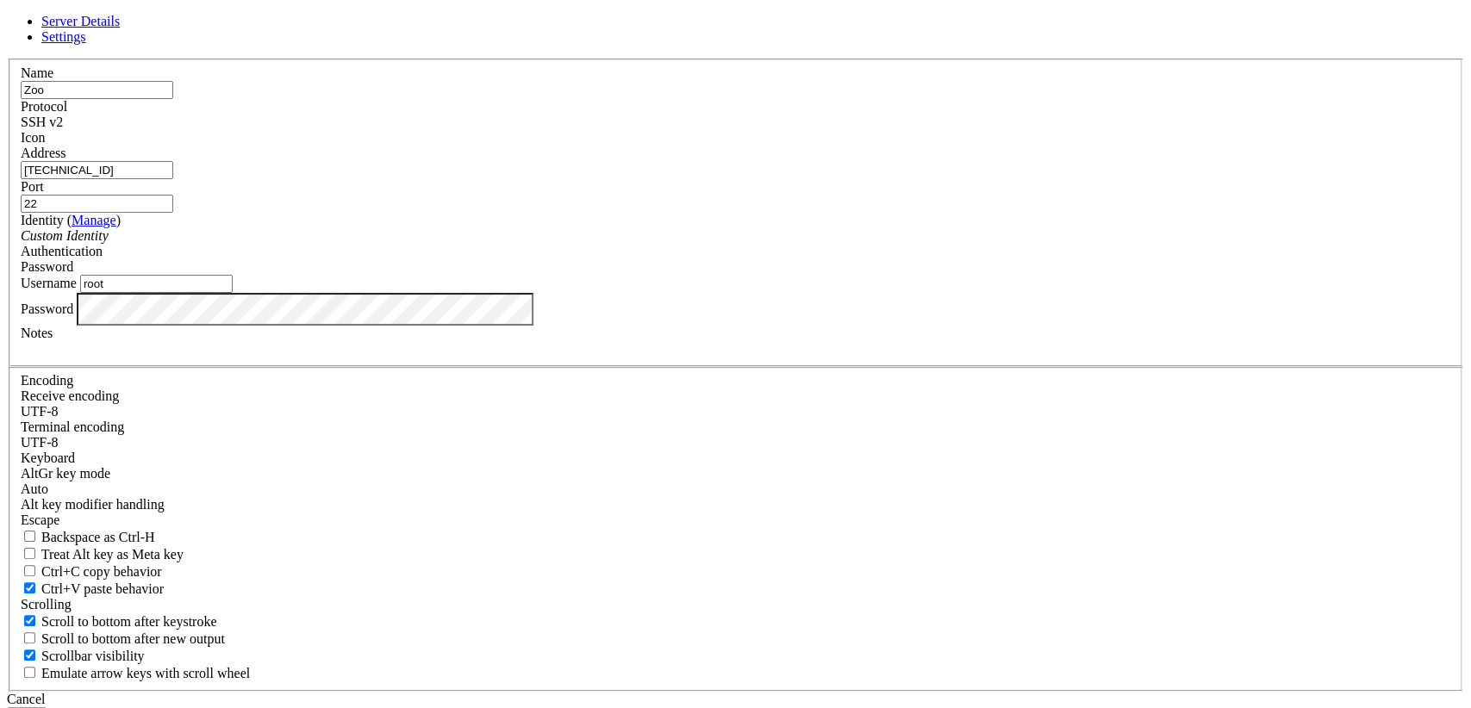 The image size is (1471, 708). Describe the element at coordinates (29, 655) in the screenshot. I see `input: Scrollbar visibility` at that location.